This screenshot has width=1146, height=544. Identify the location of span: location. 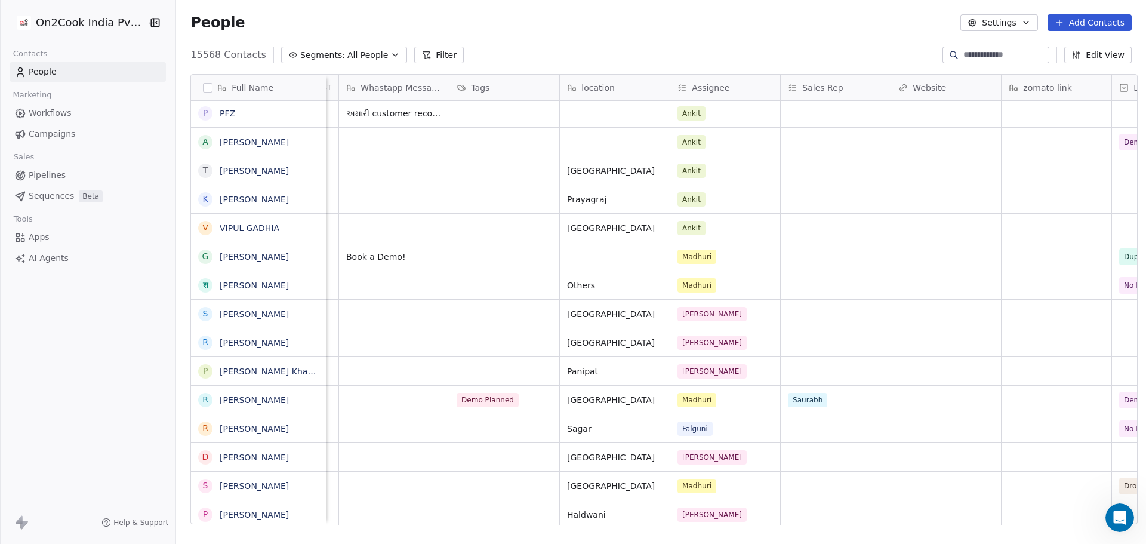
(598, 88).